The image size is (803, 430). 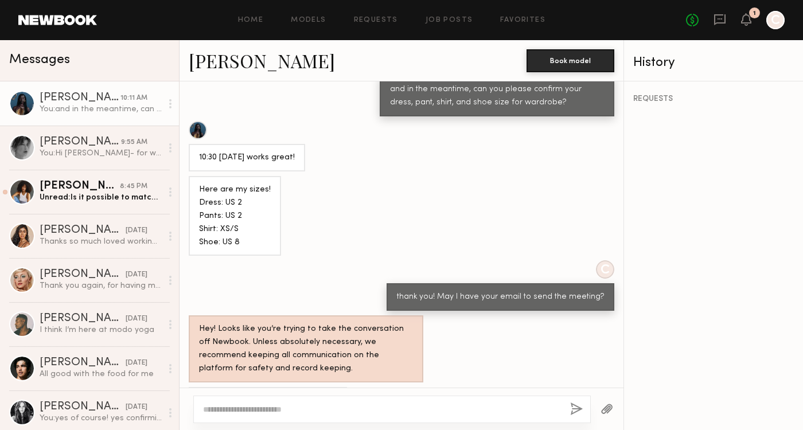 I want to click on a: Requests, so click(x=376, y=20).